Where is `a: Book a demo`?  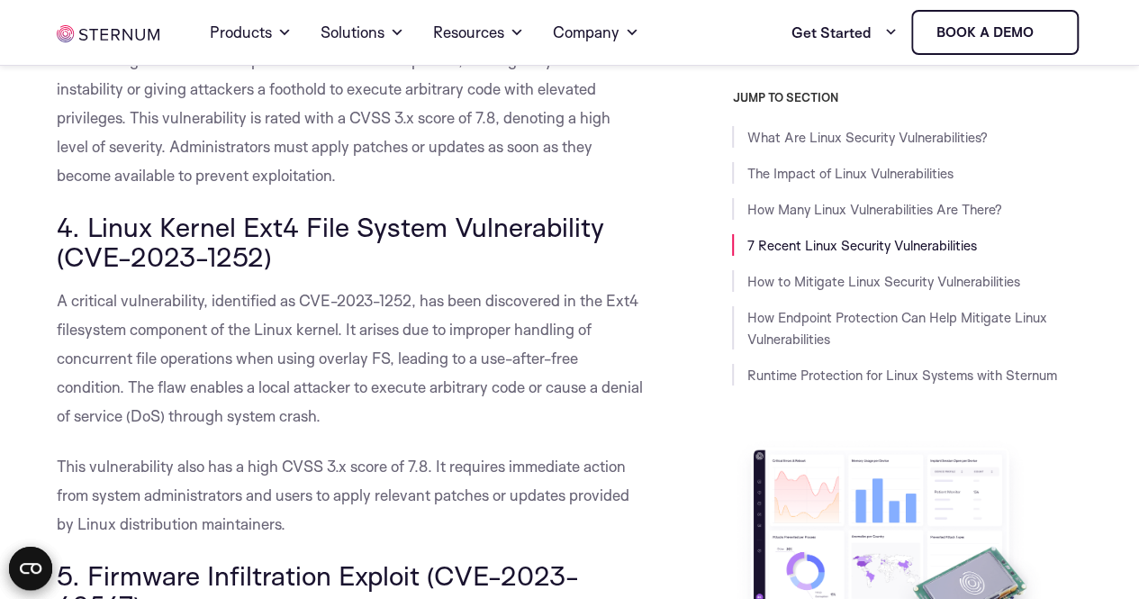 a: Book a demo is located at coordinates (995, 32).